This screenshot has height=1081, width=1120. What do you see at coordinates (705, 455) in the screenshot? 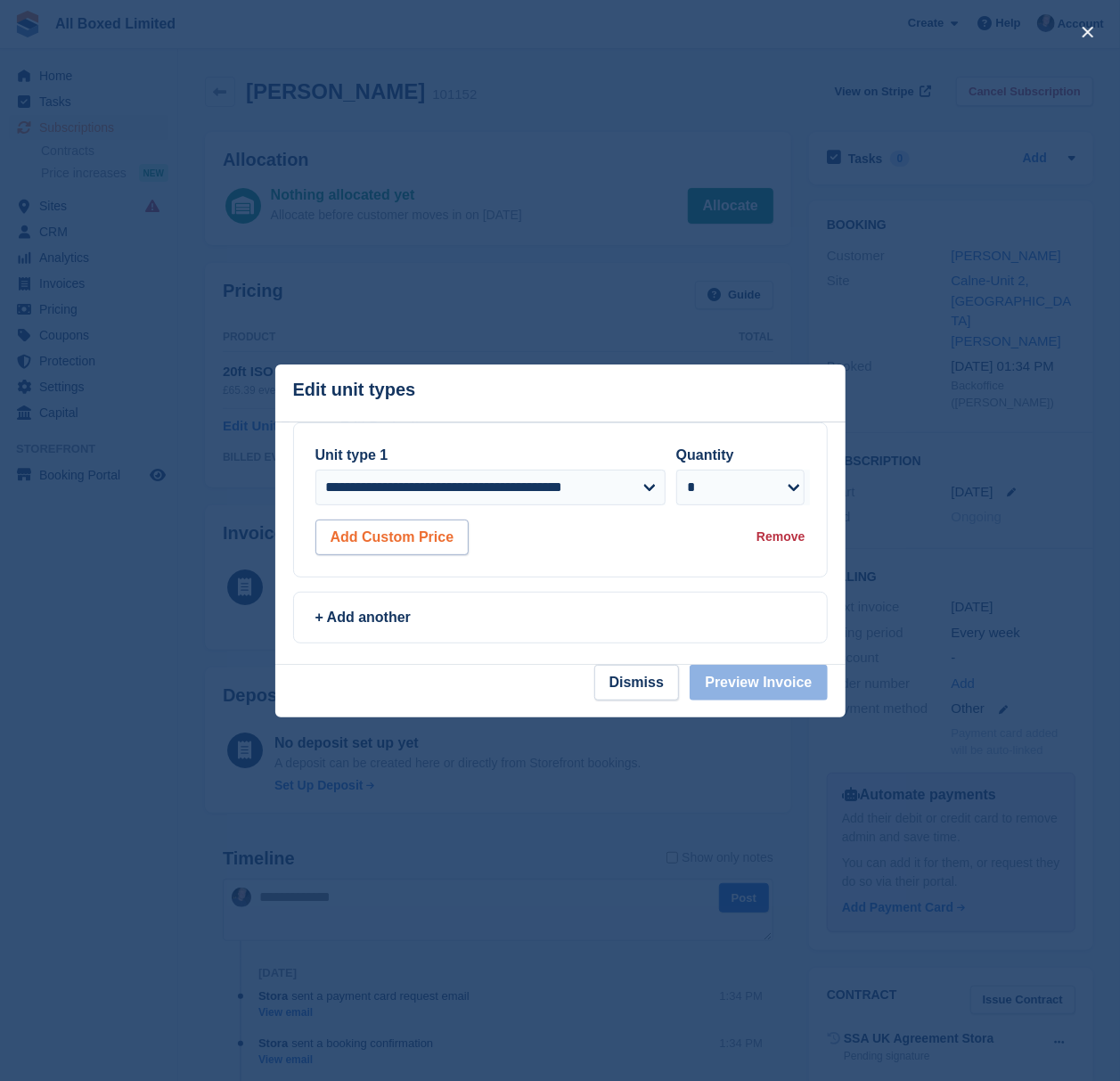
I see `label: Quantity` at bounding box center [705, 455].